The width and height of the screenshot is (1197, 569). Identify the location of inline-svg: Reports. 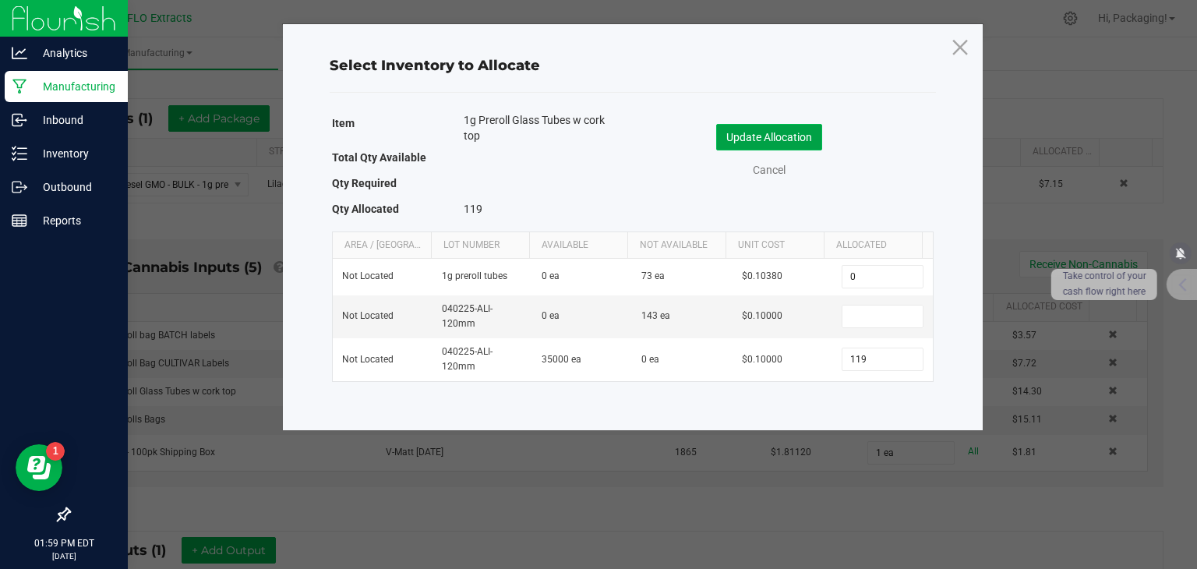
(19, 221).